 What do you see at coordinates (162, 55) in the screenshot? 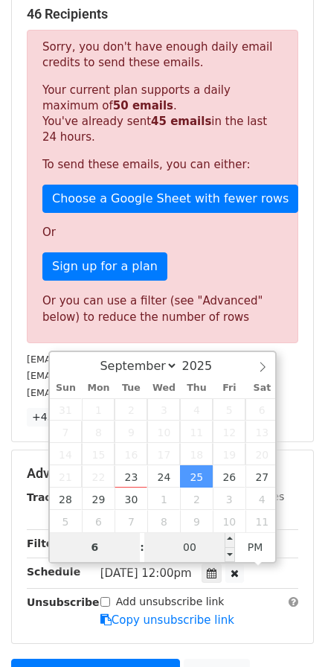
I see `p: Sorry, you don't have enough daily email credits to send these emails.` at bounding box center [162, 55].